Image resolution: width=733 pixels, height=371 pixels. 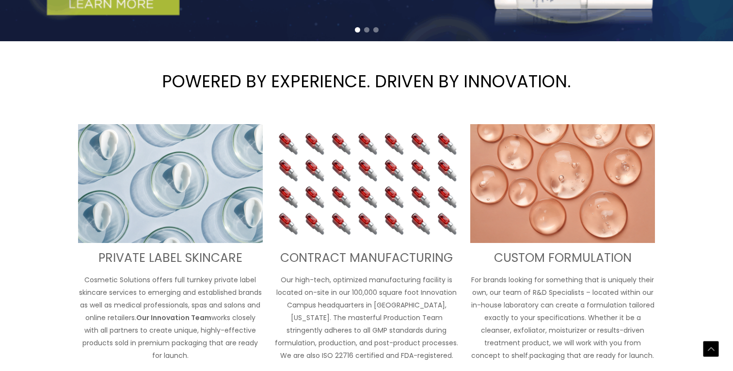 I want to click on span: Go to slide 3, so click(x=376, y=30).